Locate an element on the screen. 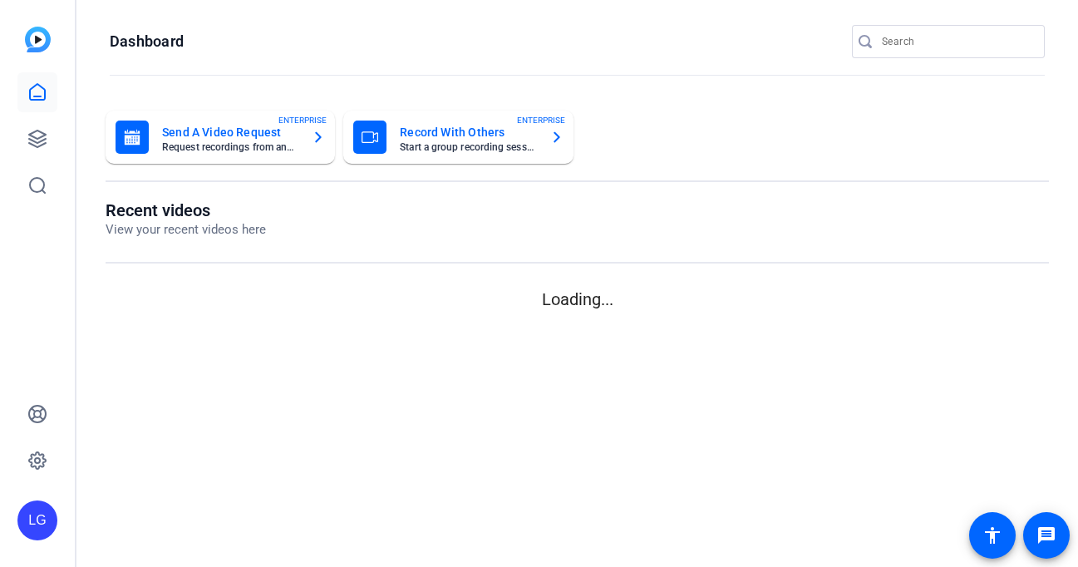 Image resolution: width=1078 pixels, height=567 pixels. mat-icon: accessibility is located at coordinates (993, 535).